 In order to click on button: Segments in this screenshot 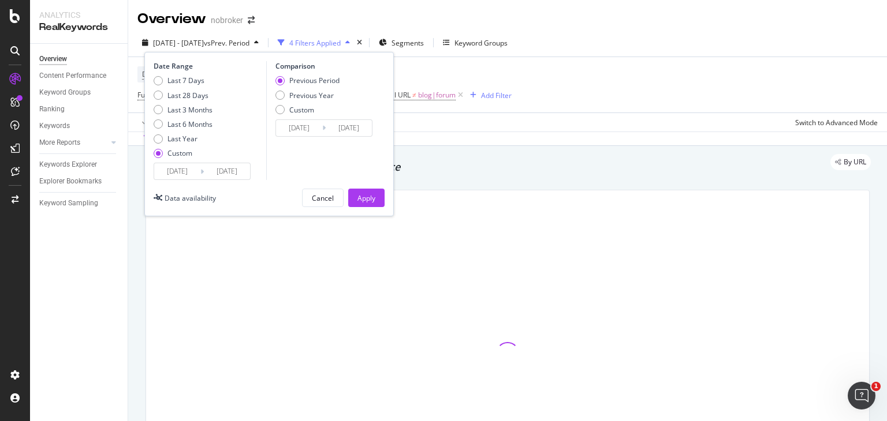, I will do `click(401, 43)`.